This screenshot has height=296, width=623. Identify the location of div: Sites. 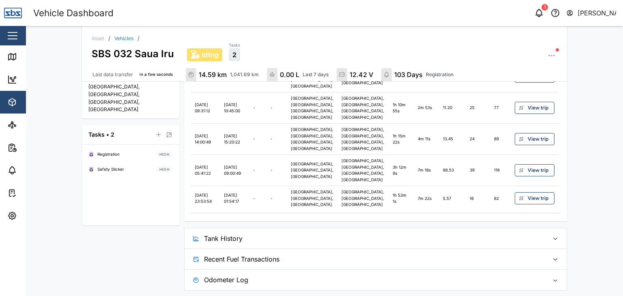
(31, 125).